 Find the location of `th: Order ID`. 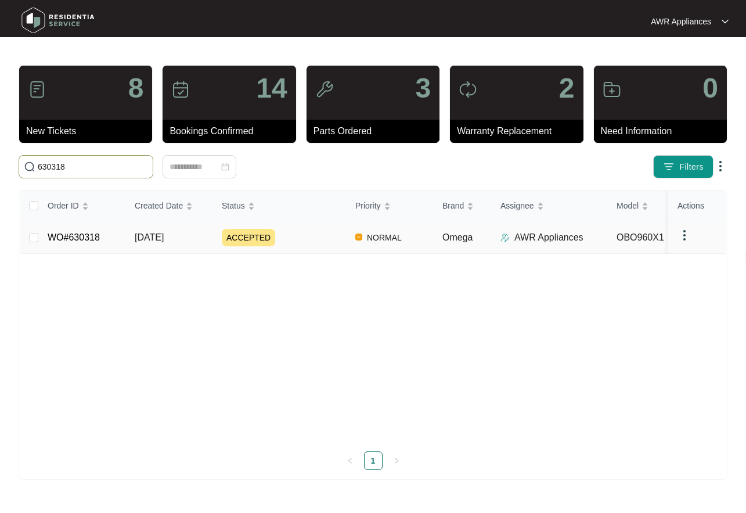

th: Order ID is located at coordinates (82, 206).